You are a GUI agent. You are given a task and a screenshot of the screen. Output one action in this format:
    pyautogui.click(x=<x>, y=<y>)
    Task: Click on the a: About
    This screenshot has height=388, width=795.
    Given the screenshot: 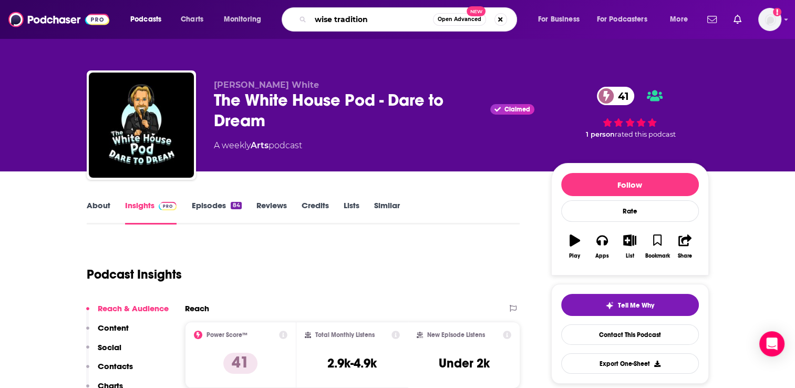 What is the action you would take?
    pyautogui.click(x=98, y=212)
    